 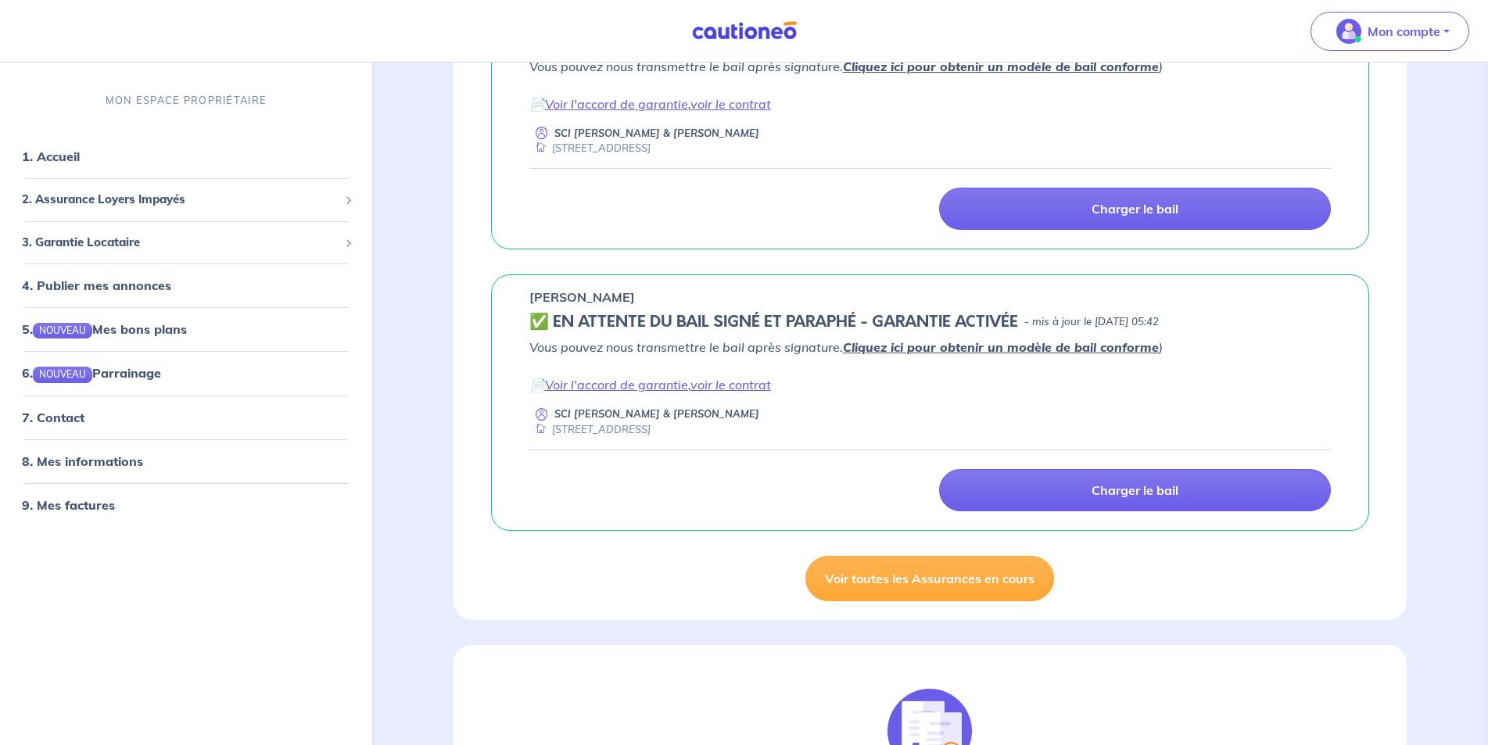 What do you see at coordinates (82, 461) in the screenshot?
I see `a: 8. Mes informations` at bounding box center [82, 461].